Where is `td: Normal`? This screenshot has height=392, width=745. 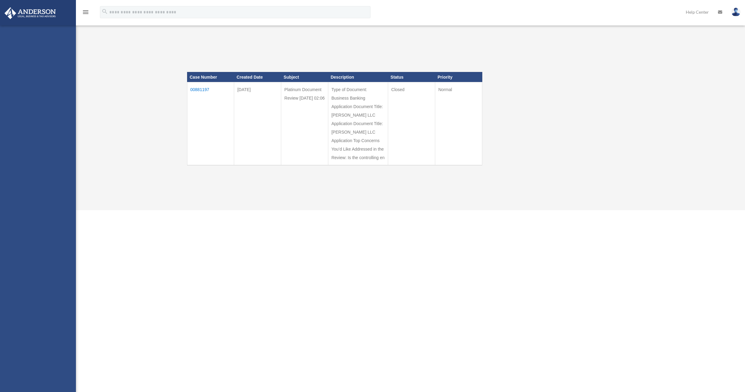 td: Normal is located at coordinates (459, 124).